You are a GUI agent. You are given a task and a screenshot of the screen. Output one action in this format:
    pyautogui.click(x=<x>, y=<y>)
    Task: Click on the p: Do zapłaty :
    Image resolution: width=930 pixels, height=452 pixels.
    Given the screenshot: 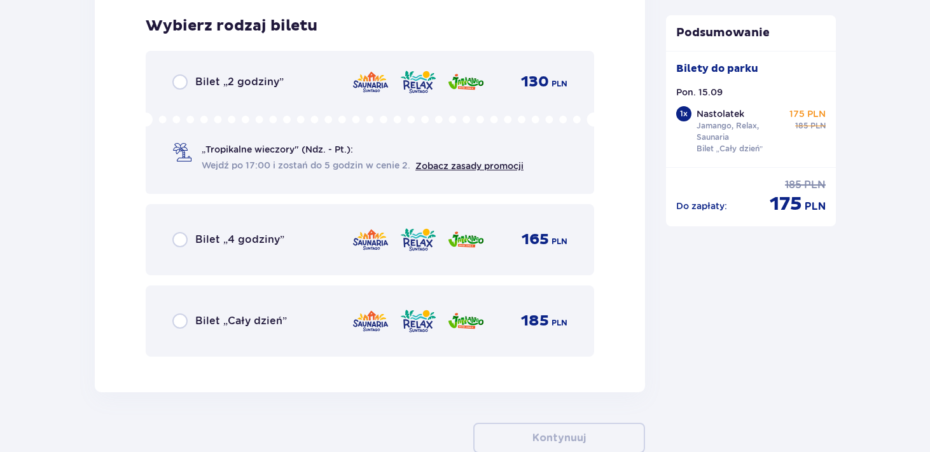 What is the action you would take?
    pyautogui.click(x=702, y=206)
    